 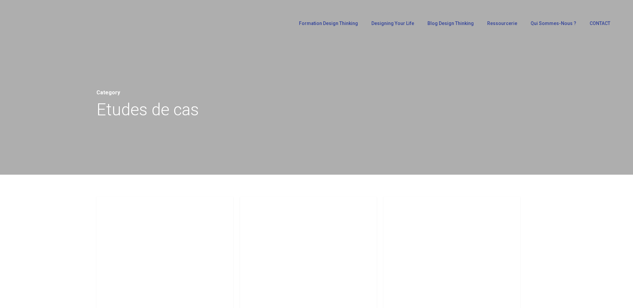 What do you see at coordinates (317, 110) in the screenshot?
I see `h1: Etudes de cas` at bounding box center [317, 110].